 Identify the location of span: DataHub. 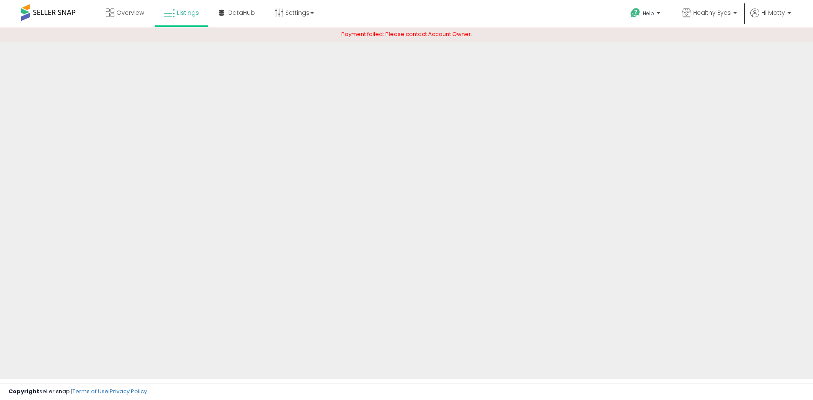
(241, 13).